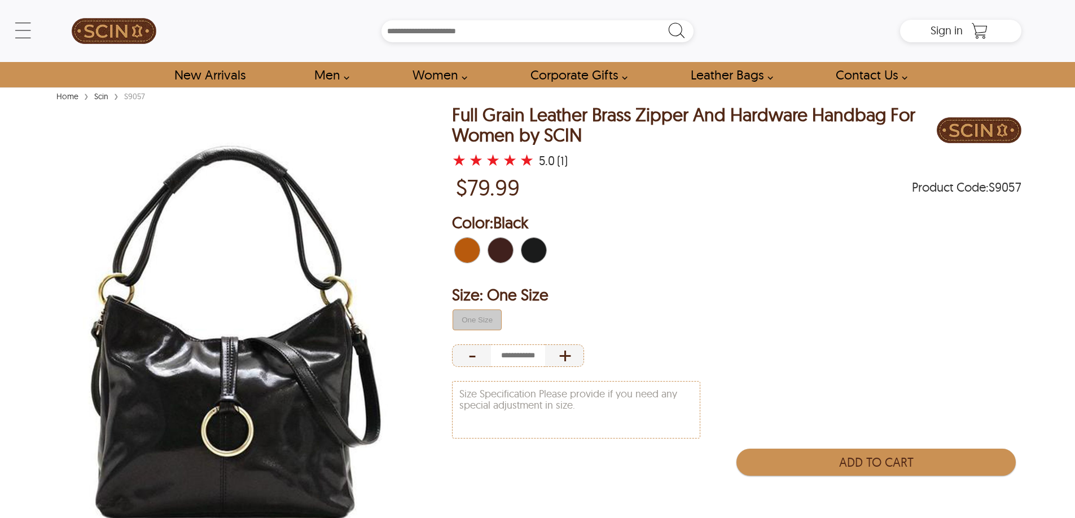 Image resolution: width=1075 pixels, height=518 pixels. Describe the element at coordinates (728, 74) in the screenshot. I see `a: Shop Leather Bags` at that location.